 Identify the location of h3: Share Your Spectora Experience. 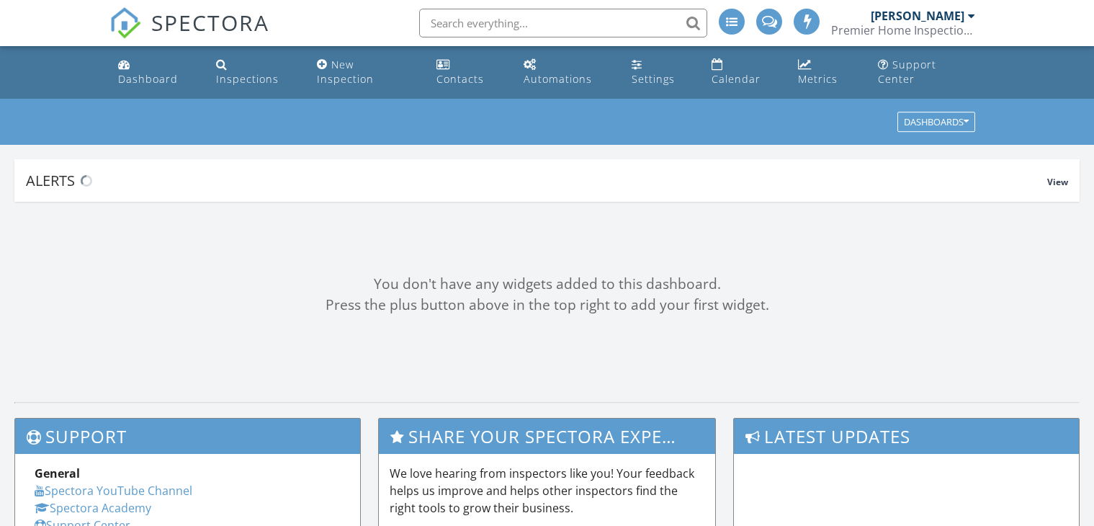
(547, 436).